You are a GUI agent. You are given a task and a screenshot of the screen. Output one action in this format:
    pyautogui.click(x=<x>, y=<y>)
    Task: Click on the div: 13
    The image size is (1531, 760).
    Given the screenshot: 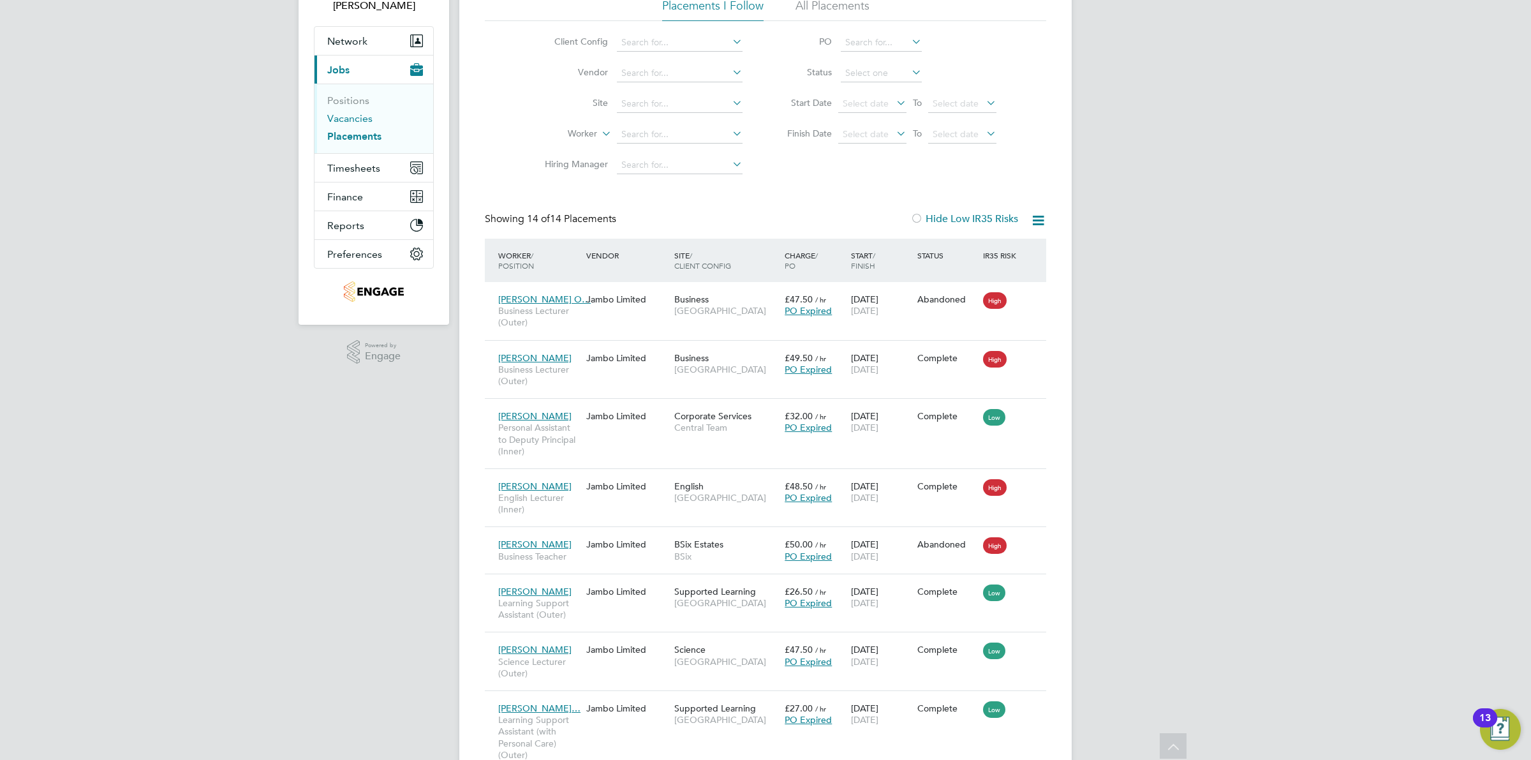 What is the action you would take?
    pyautogui.click(x=1485, y=726)
    